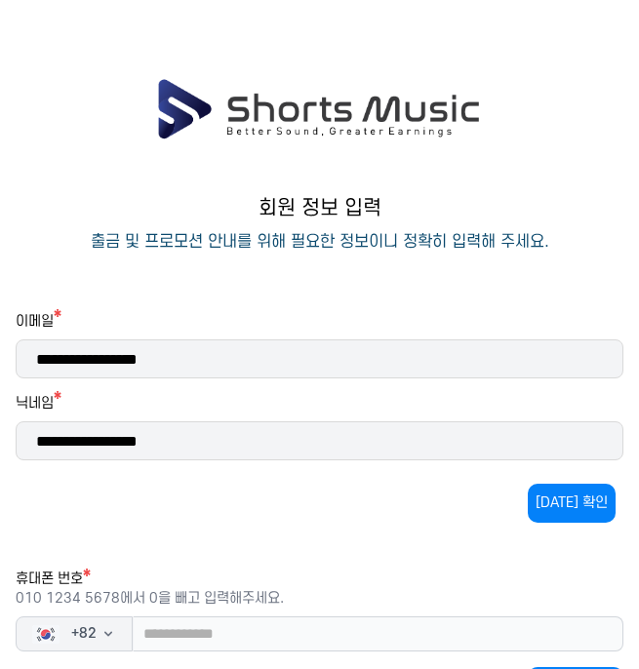 The width and height of the screenshot is (639, 669). I want to click on p: 회원 정보 입력, so click(319, 209).